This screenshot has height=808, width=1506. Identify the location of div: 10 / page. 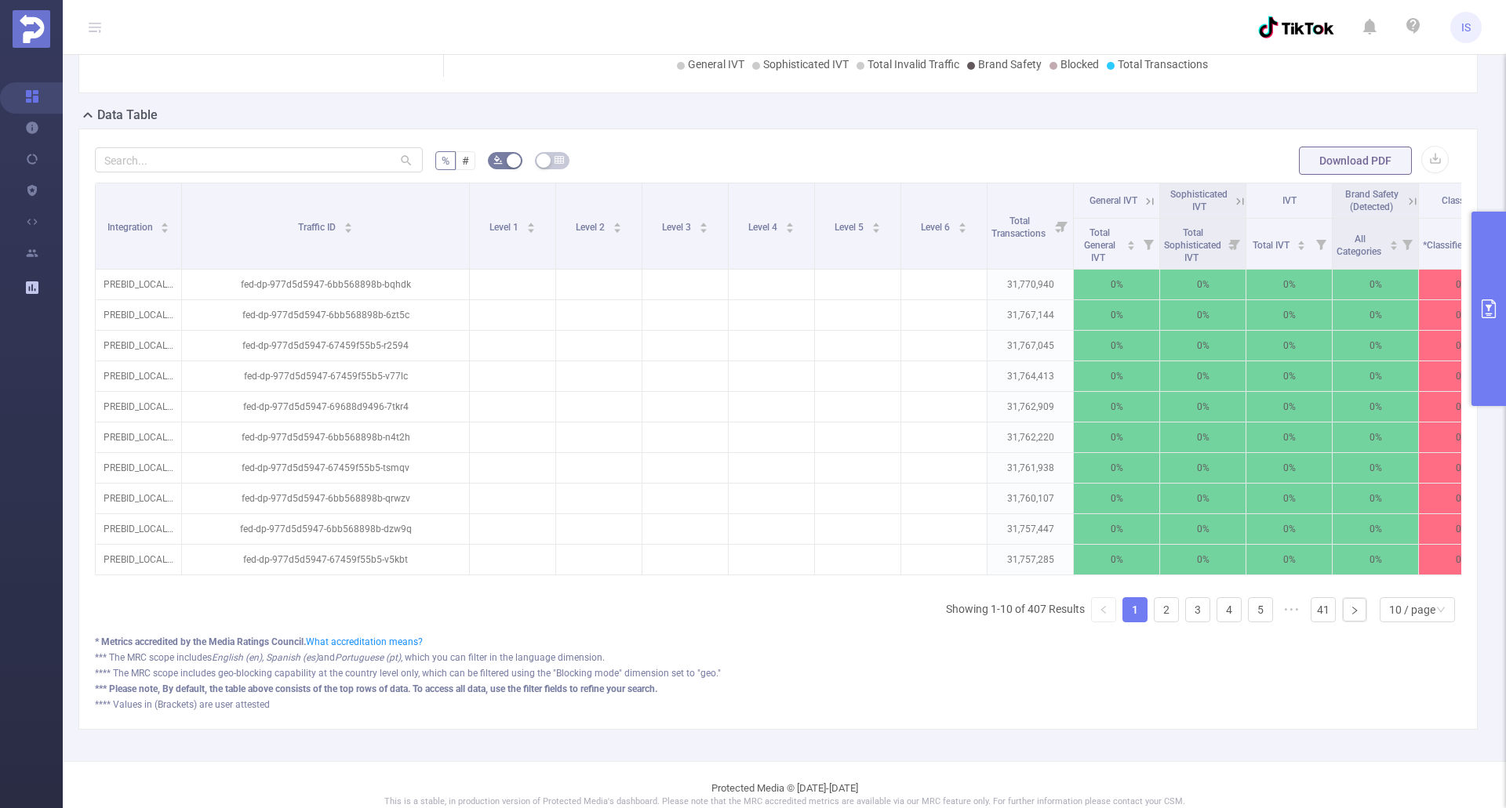
(1411, 610).